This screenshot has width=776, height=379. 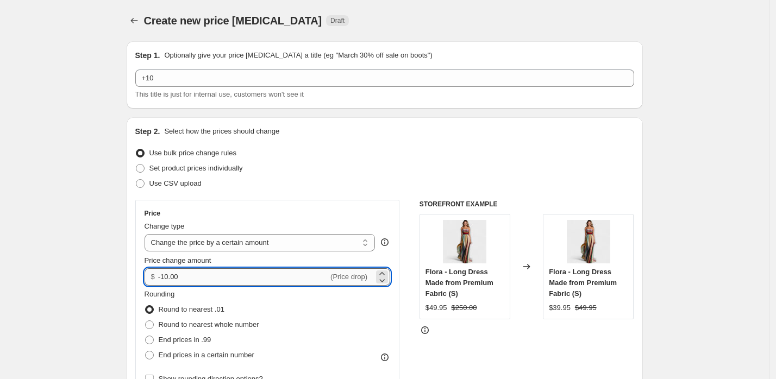 I want to click on span: Change type, so click(x=165, y=226).